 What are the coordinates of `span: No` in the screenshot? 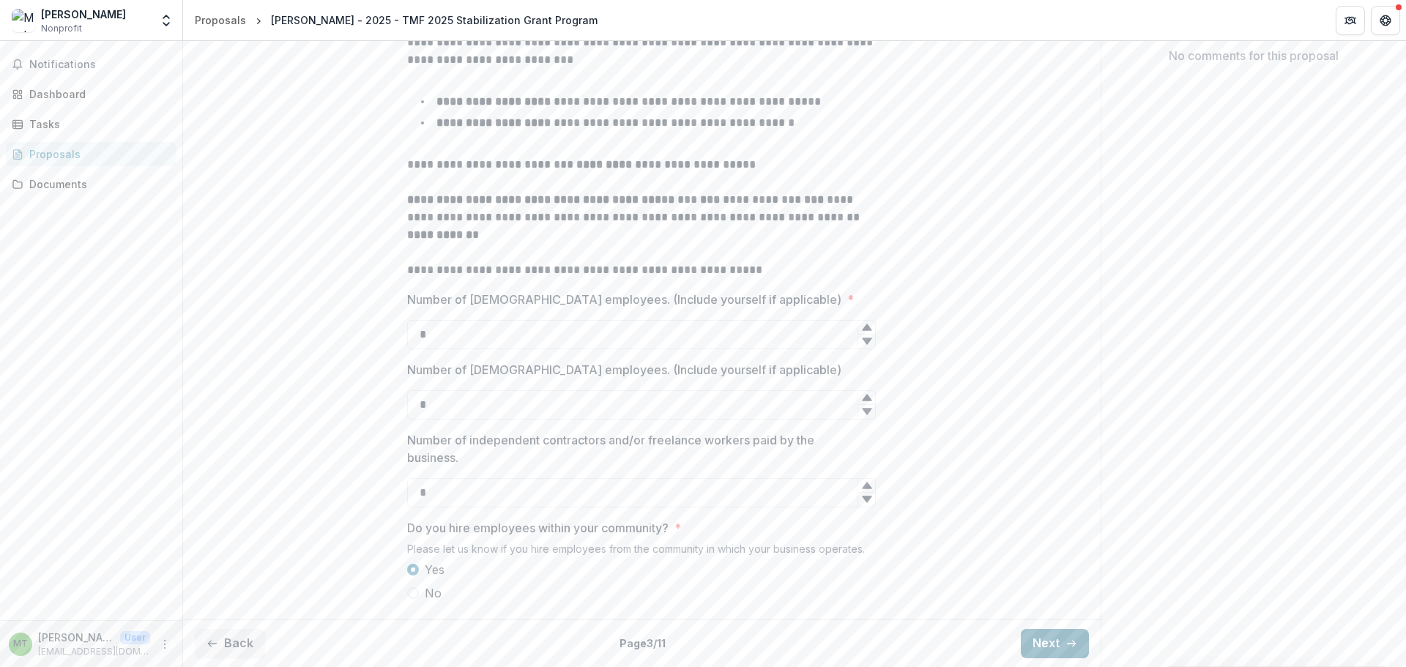 It's located at (433, 593).